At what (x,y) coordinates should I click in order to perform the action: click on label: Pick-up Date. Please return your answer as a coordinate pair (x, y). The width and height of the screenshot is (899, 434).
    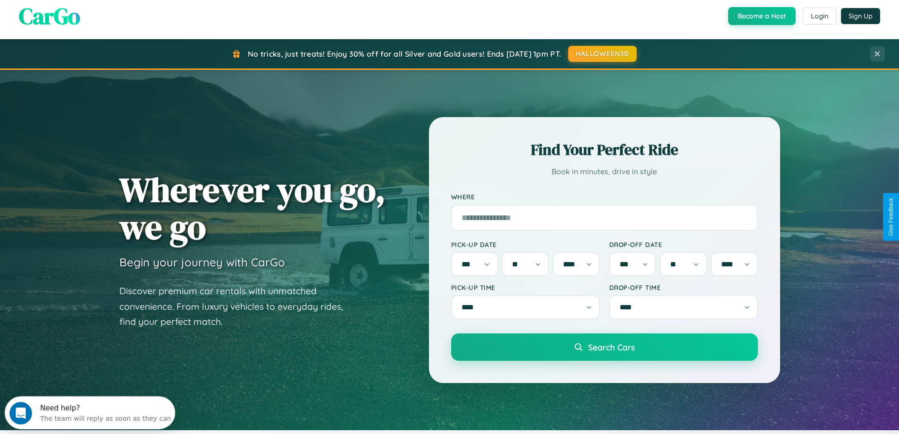
    Looking at the image, I should click on (525, 244).